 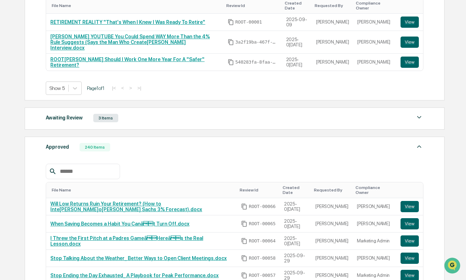 I want to click on span: 3a2f19ba-467f-4641-8b39-0fe5f08842af, so click(x=256, y=42).